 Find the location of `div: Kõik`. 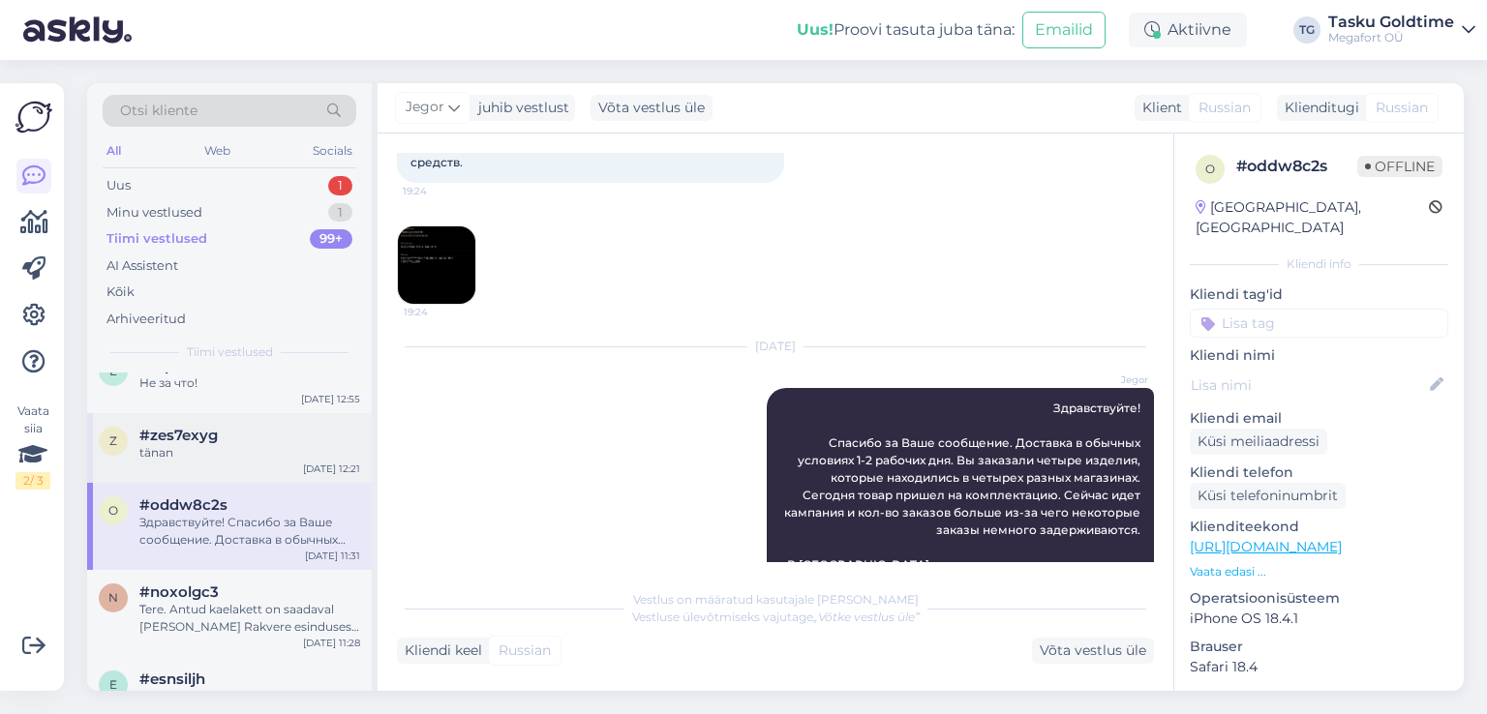

div: Kõik is located at coordinates (120, 292).